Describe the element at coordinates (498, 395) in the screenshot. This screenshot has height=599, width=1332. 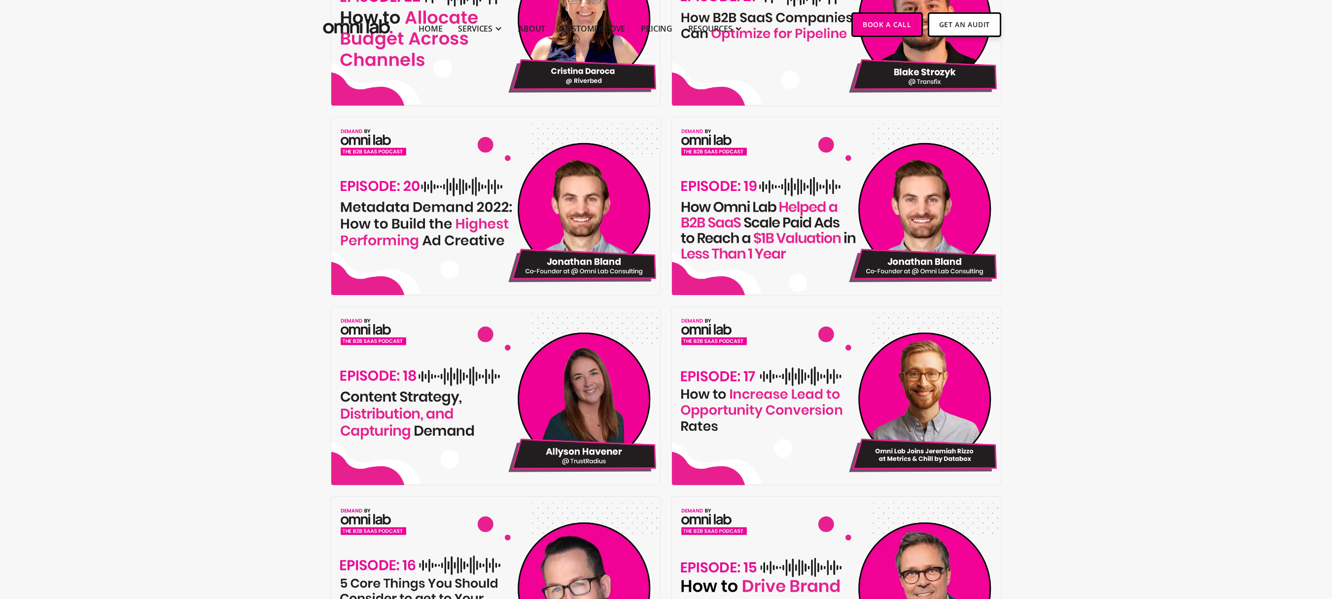
I see `img: Episode 18: Content Strategy, Distribution, and Capturing Demand with Allyson Havener @ TrustRadius` at that location.